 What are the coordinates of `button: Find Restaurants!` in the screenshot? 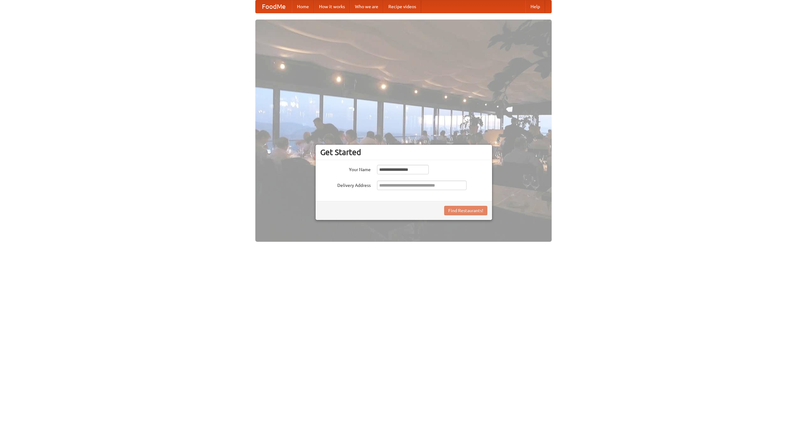 It's located at (465, 211).